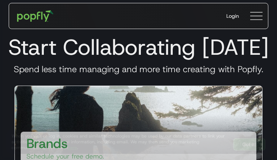 Image resolution: width=277 pixels, height=160 pixels. Describe the element at coordinates (249, 144) in the screenshot. I see `a: Got It!` at that location.